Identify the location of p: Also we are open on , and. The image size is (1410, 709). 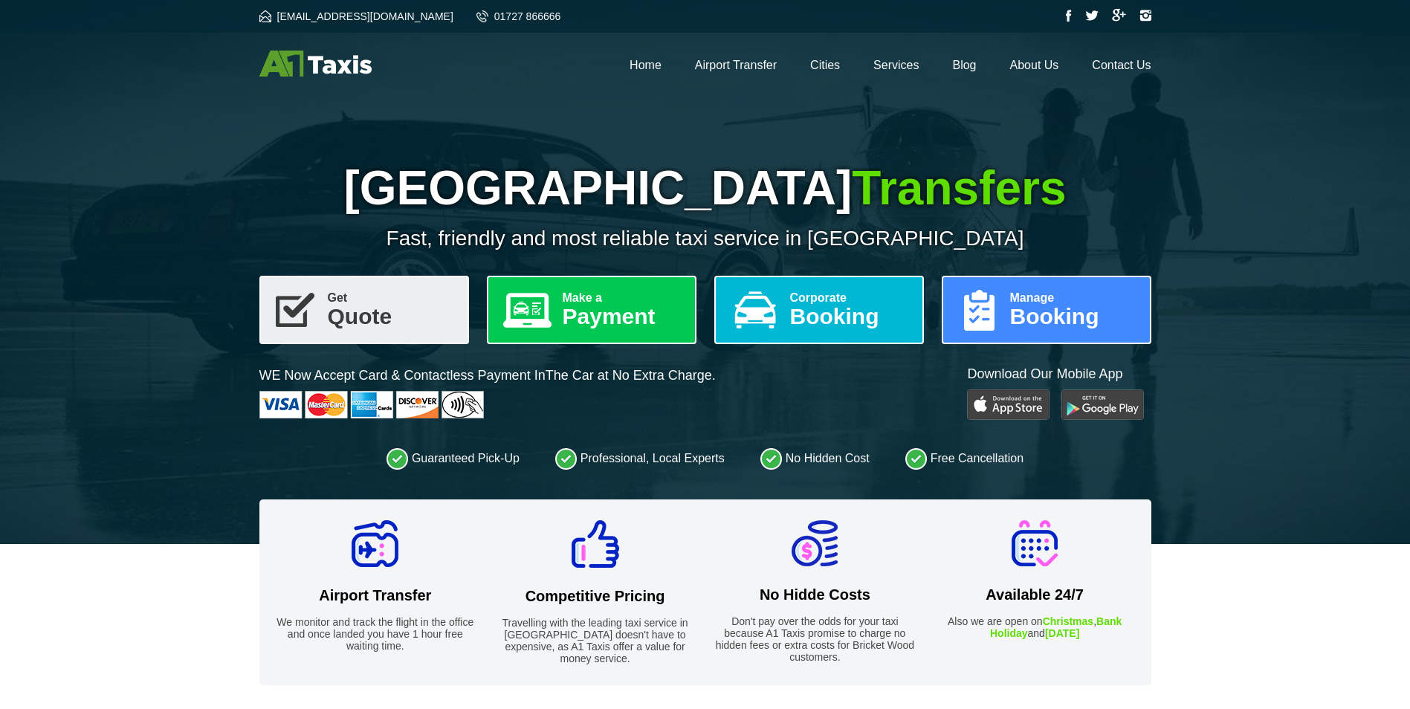
(1035, 627).